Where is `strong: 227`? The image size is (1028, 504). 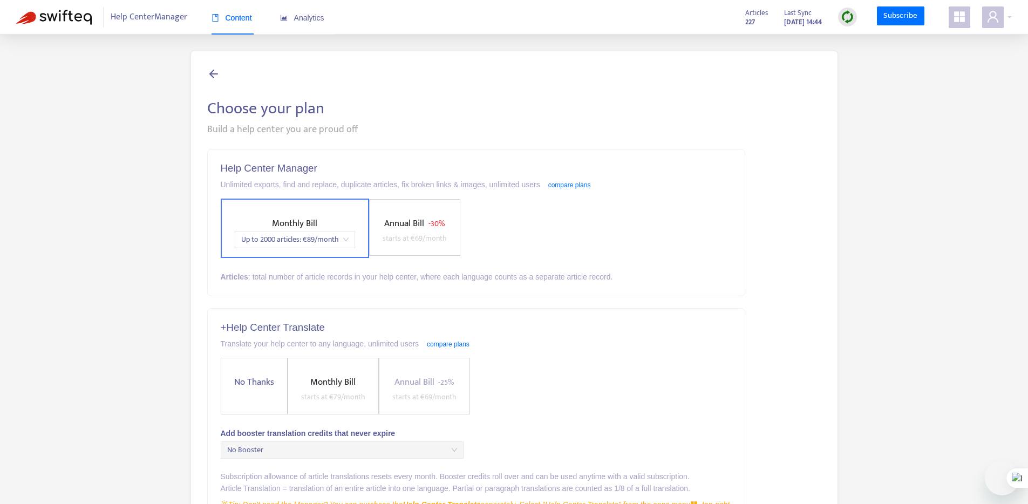
strong: 227 is located at coordinates (750, 22).